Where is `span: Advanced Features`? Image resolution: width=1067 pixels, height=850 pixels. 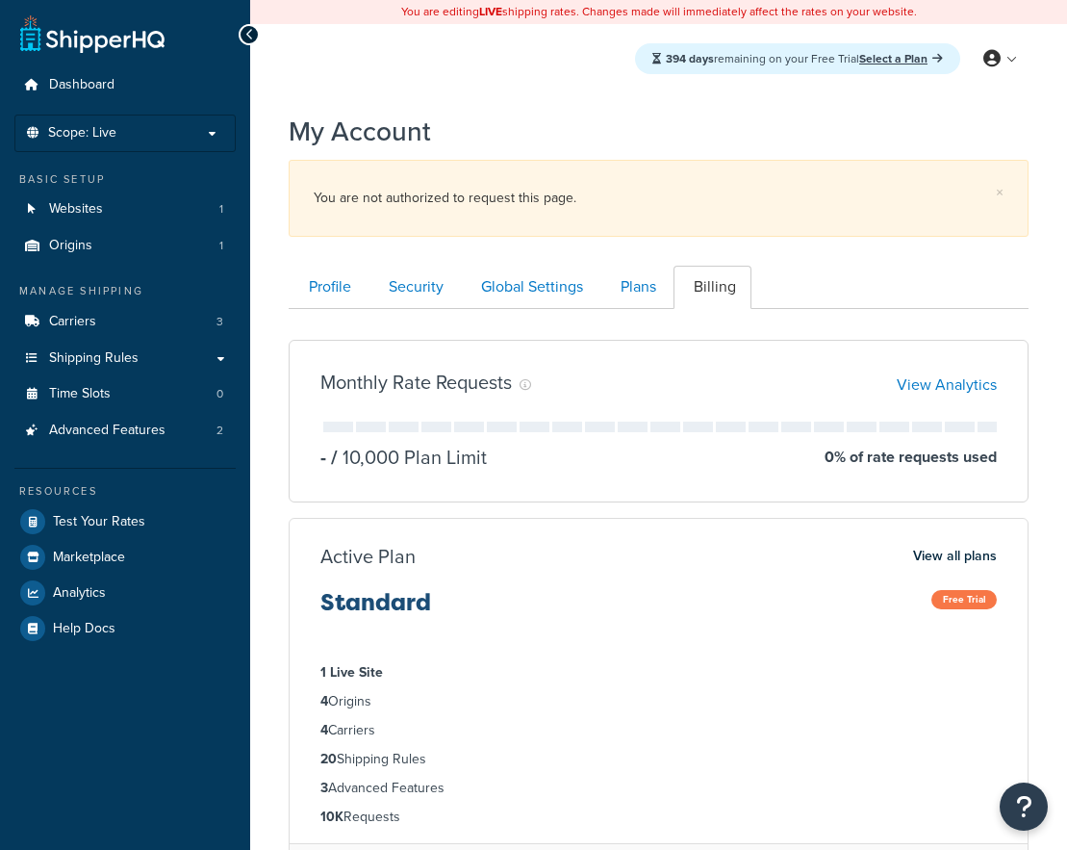
span: Advanced Features is located at coordinates (107, 430).